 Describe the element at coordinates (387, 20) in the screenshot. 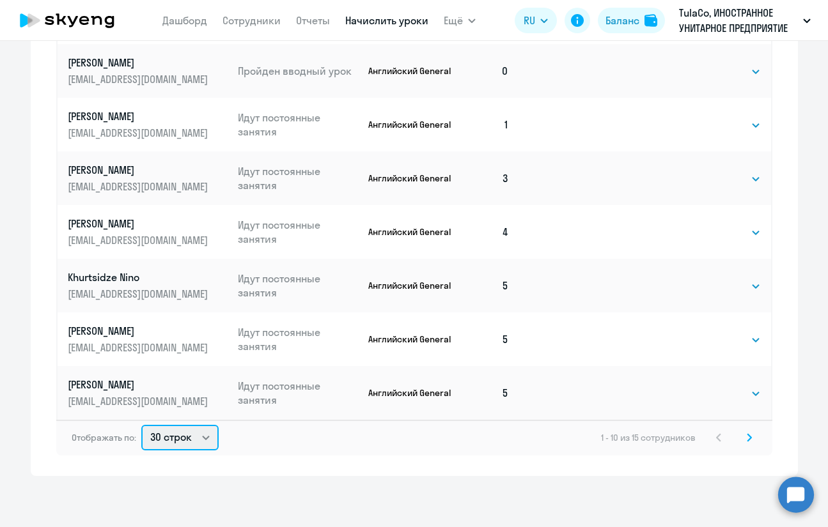

I see `a: Начислить уроки` at that location.